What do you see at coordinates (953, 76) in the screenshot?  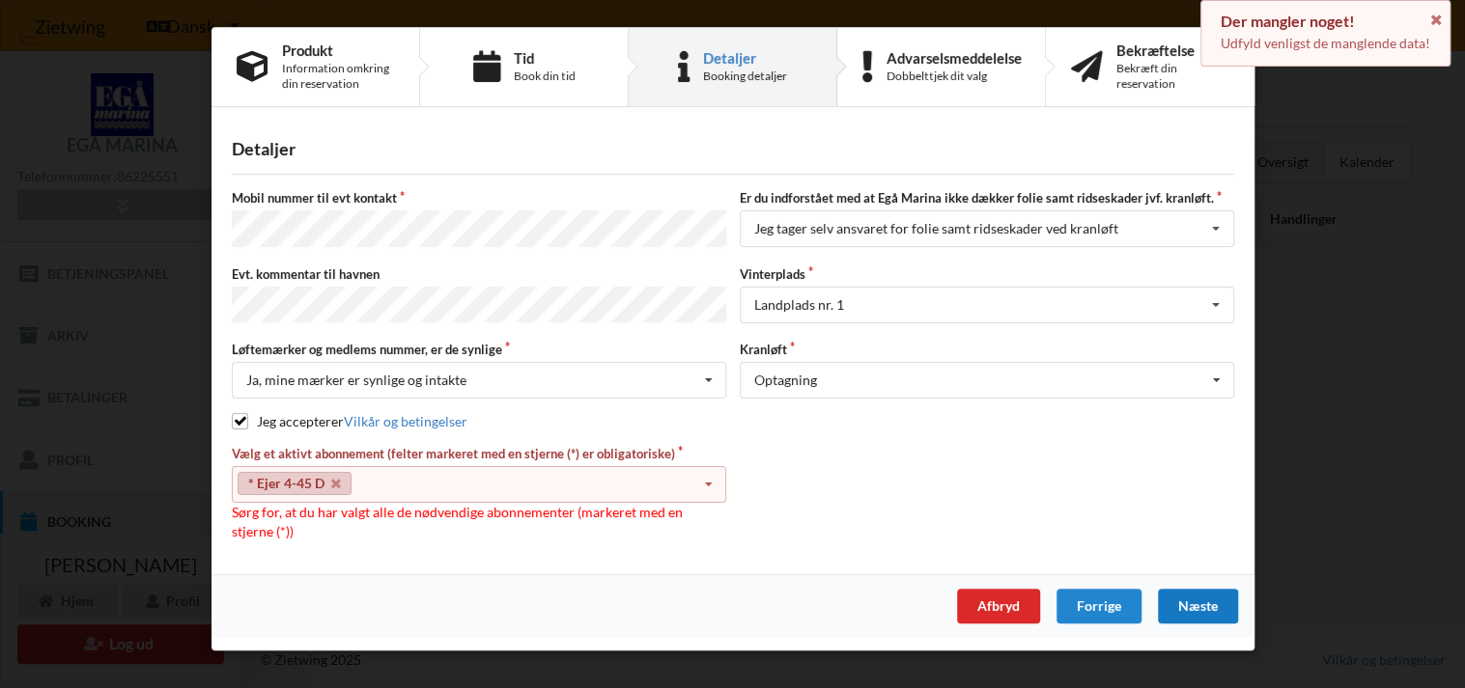 I see `div: Dobbelttjek dit valg` at bounding box center [953, 76].